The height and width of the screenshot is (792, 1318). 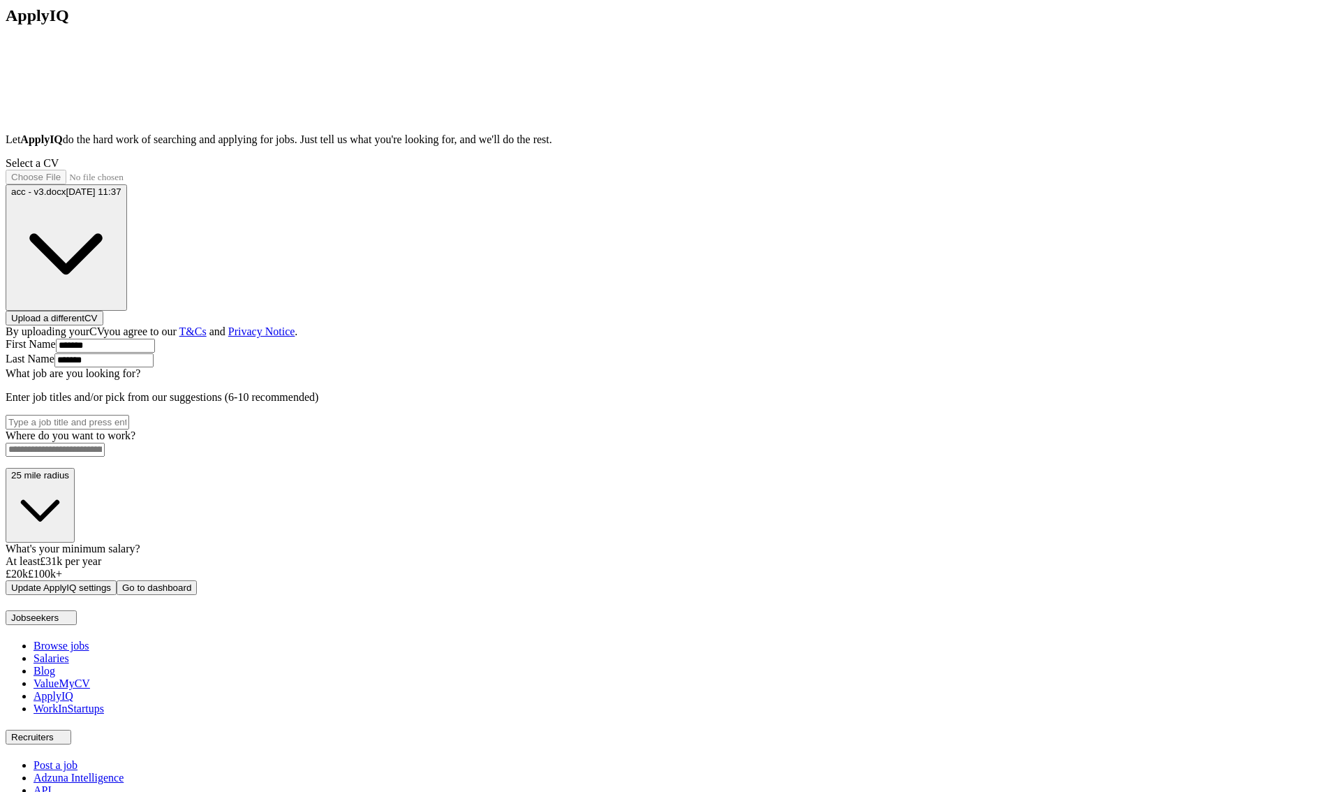 I want to click on a: WorkInStartups, so click(x=68, y=708).